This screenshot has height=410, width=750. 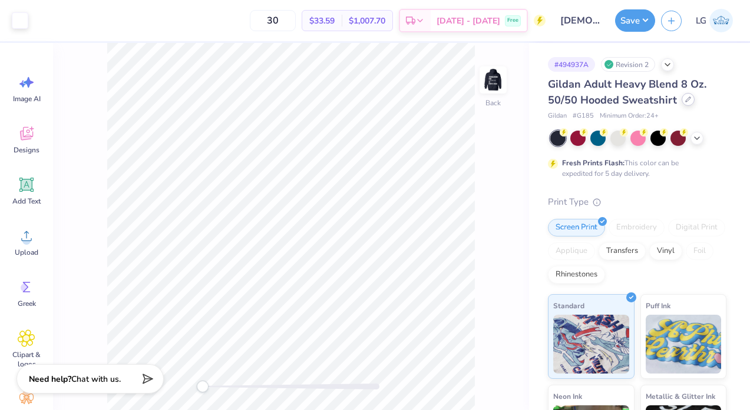 I want to click on div: Print Type, so click(x=637, y=202).